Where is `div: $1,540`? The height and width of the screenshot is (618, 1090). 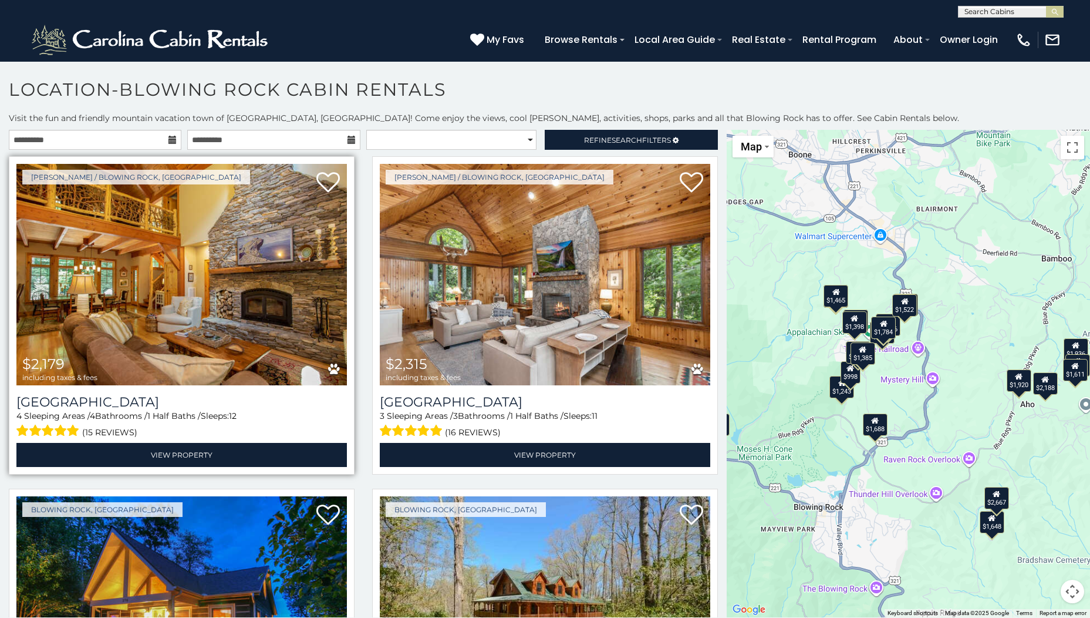
div: $1,540 is located at coordinates (907, 305).